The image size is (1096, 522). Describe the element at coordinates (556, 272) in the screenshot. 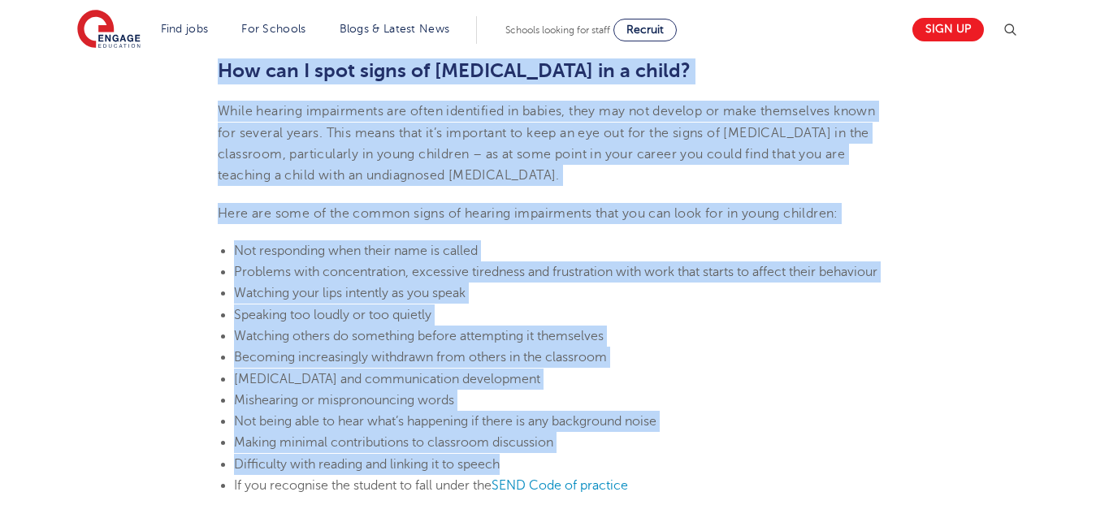

I see `span: Problems with concentration, excessive tiredness and frustration with work that starts to affect ...` at that location.